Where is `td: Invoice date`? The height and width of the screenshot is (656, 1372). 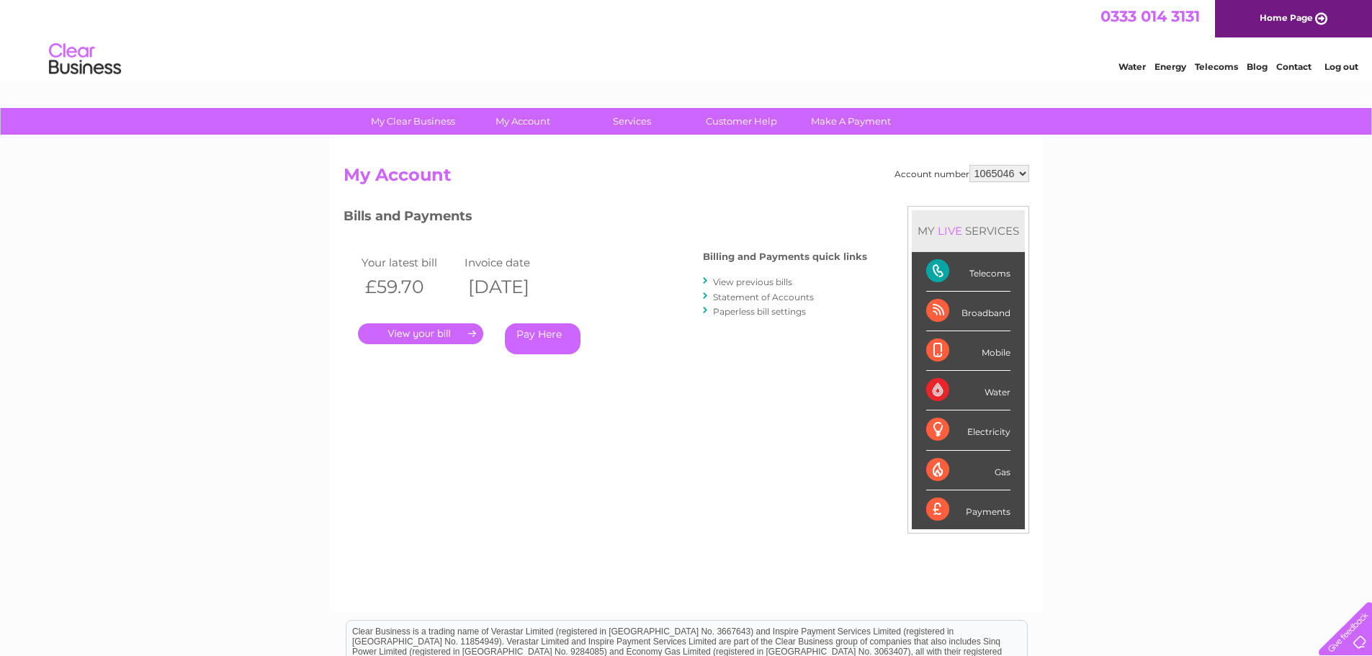 td: Invoice date is located at coordinates (513, 262).